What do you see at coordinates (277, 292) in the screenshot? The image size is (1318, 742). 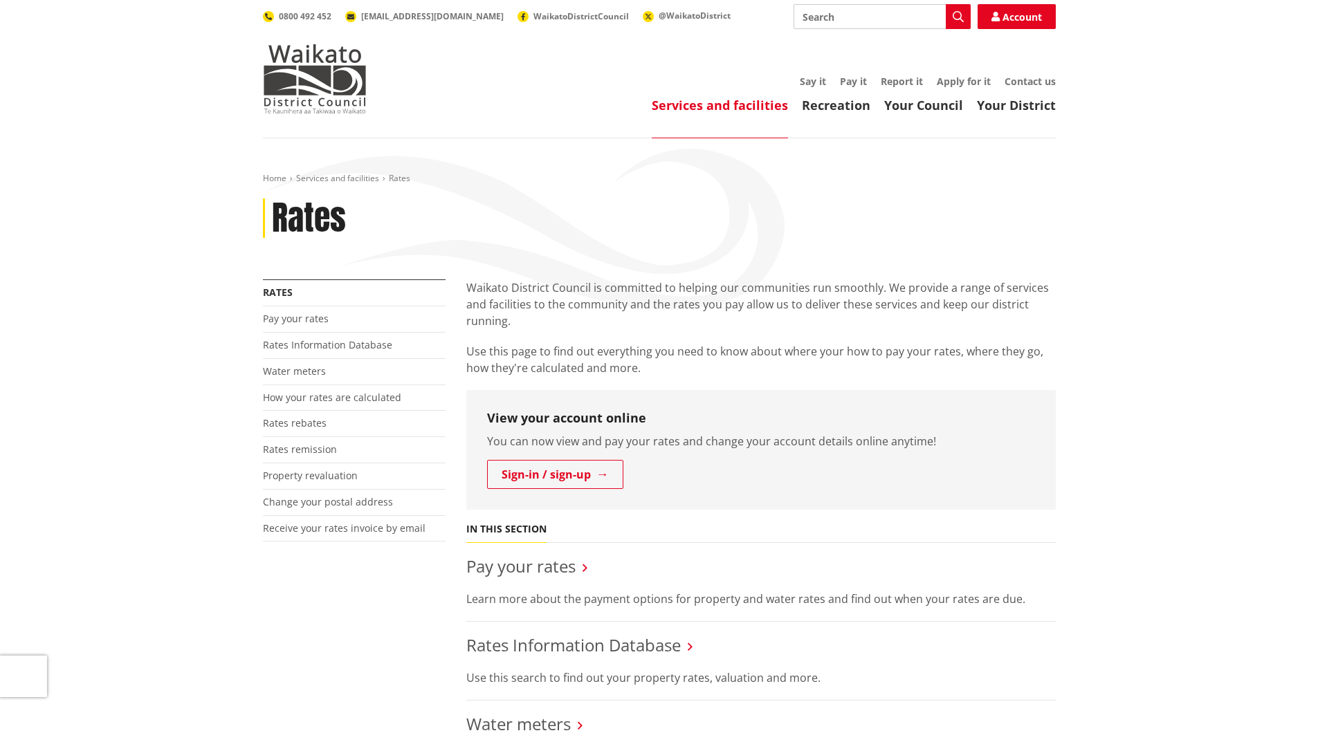 I see `a: Rates` at bounding box center [277, 292].